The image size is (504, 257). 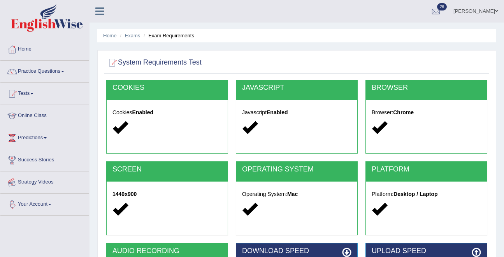 I want to click on a: Predictions, so click(x=45, y=137).